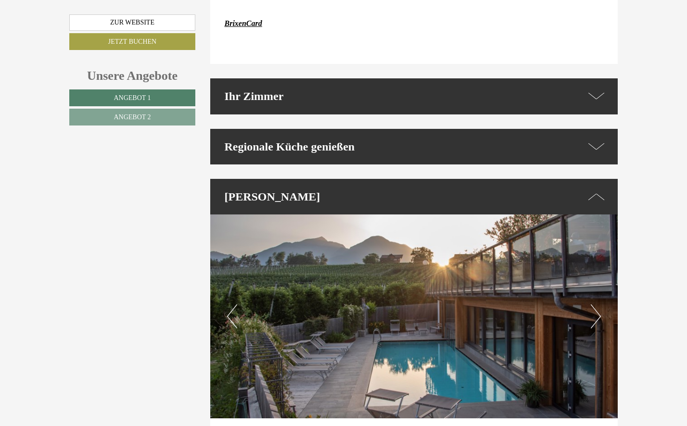 The image size is (687, 426). I want to click on a: BrixenCard, so click(243, 23).